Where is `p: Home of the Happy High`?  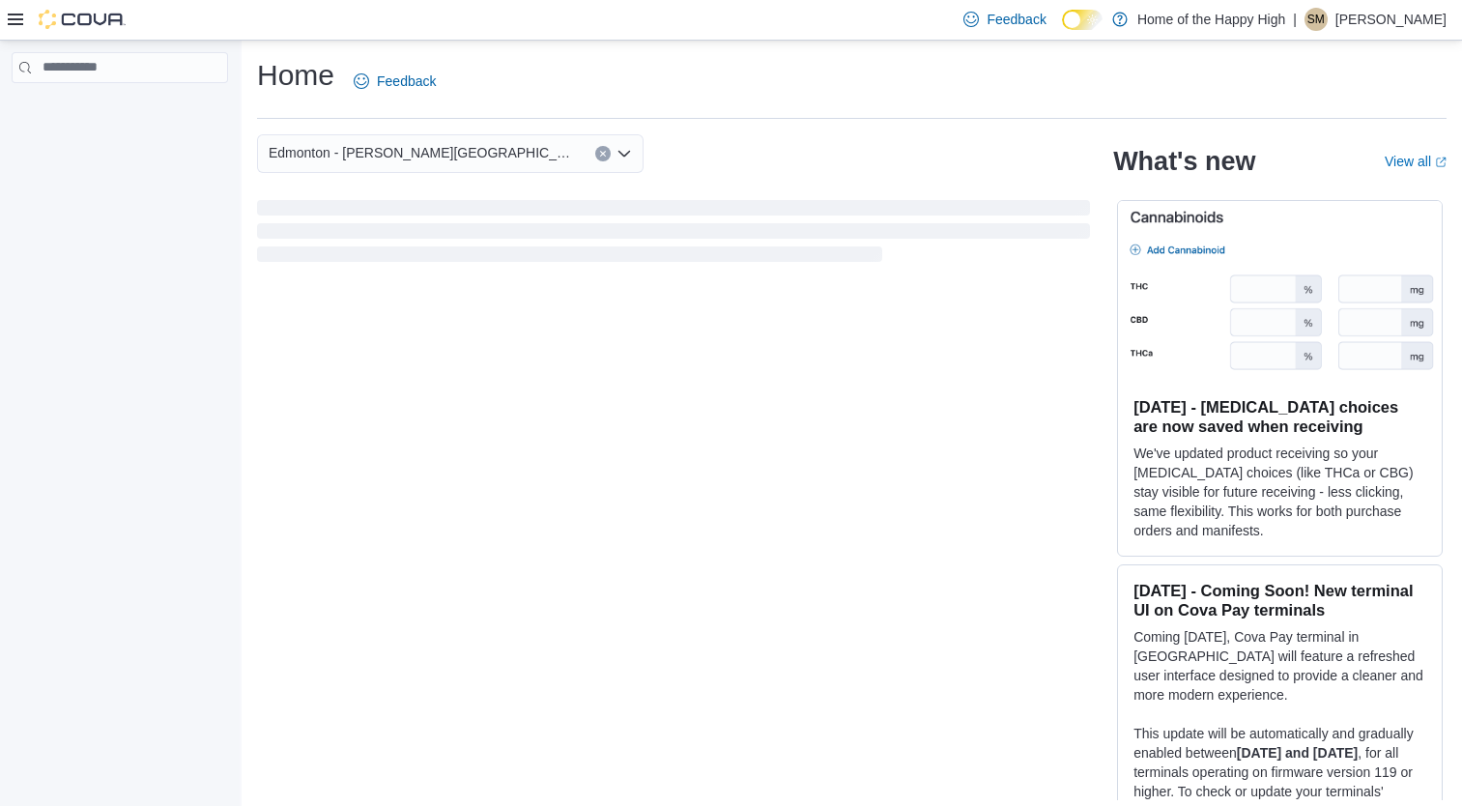 p: Home of the Happy High is located at coordinates (1211, 19).